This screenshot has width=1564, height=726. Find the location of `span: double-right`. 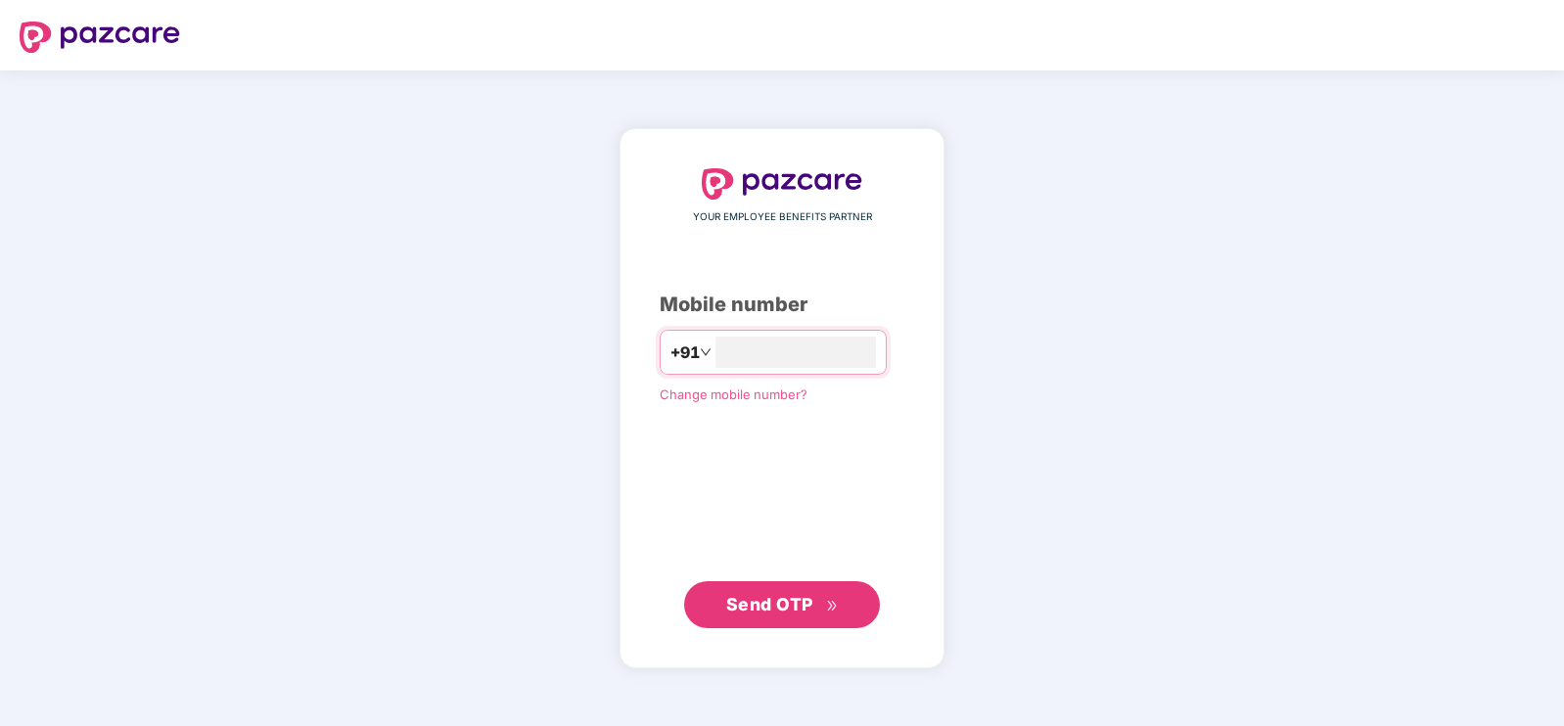

span: double-right is located at coordinates (832, 606).